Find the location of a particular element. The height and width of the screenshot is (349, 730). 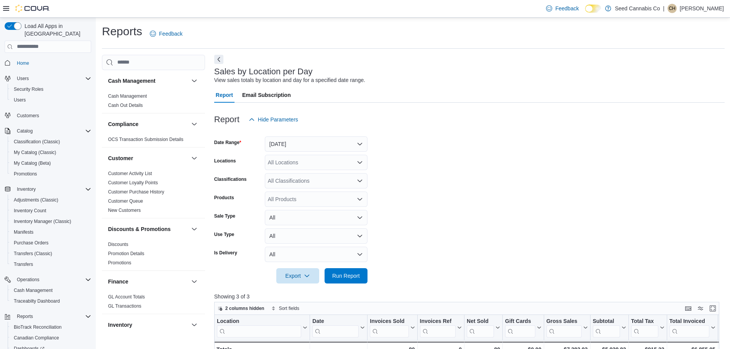

span: Manifests is located at coordinates (51, 232).